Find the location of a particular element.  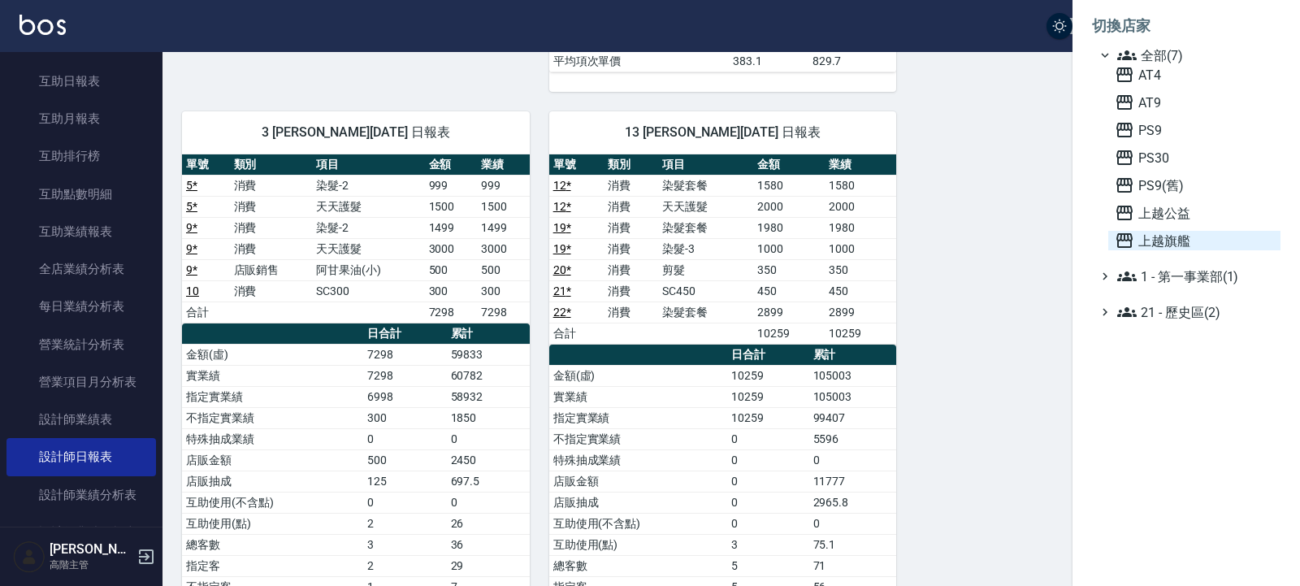

span: PS9(舊) is located at coordinates (1194, 185).